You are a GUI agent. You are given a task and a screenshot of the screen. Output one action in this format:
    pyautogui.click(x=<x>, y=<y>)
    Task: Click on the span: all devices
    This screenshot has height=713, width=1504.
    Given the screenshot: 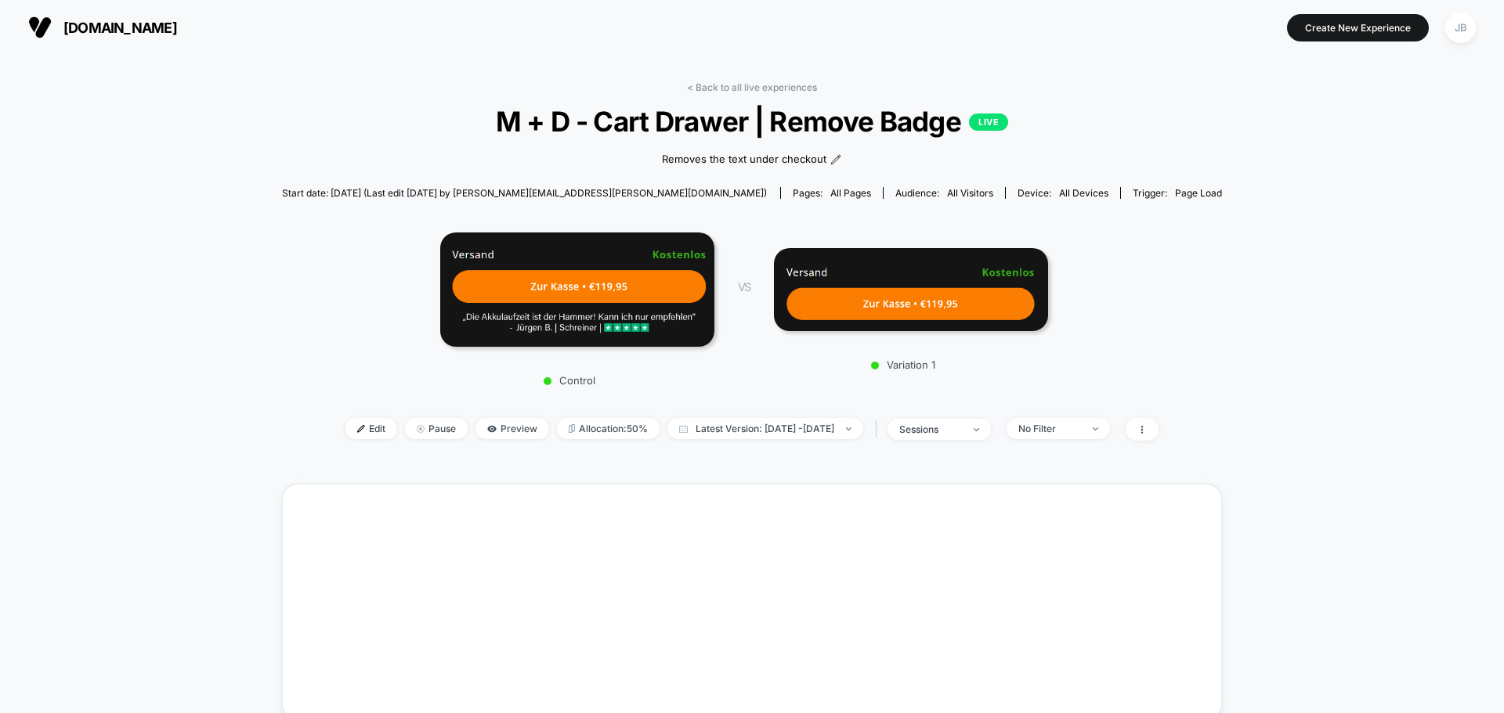 What is the action you would take?
    pyautogui.click(x=1083, y=193)
    